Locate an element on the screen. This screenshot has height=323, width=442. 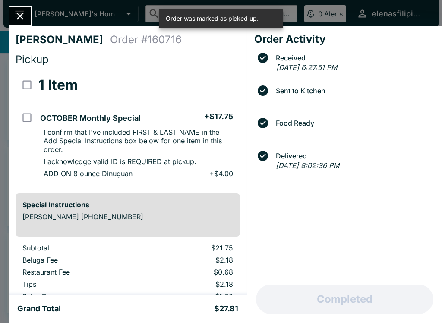
span: Sent to Kitchen is located at coordinates (353, 91).